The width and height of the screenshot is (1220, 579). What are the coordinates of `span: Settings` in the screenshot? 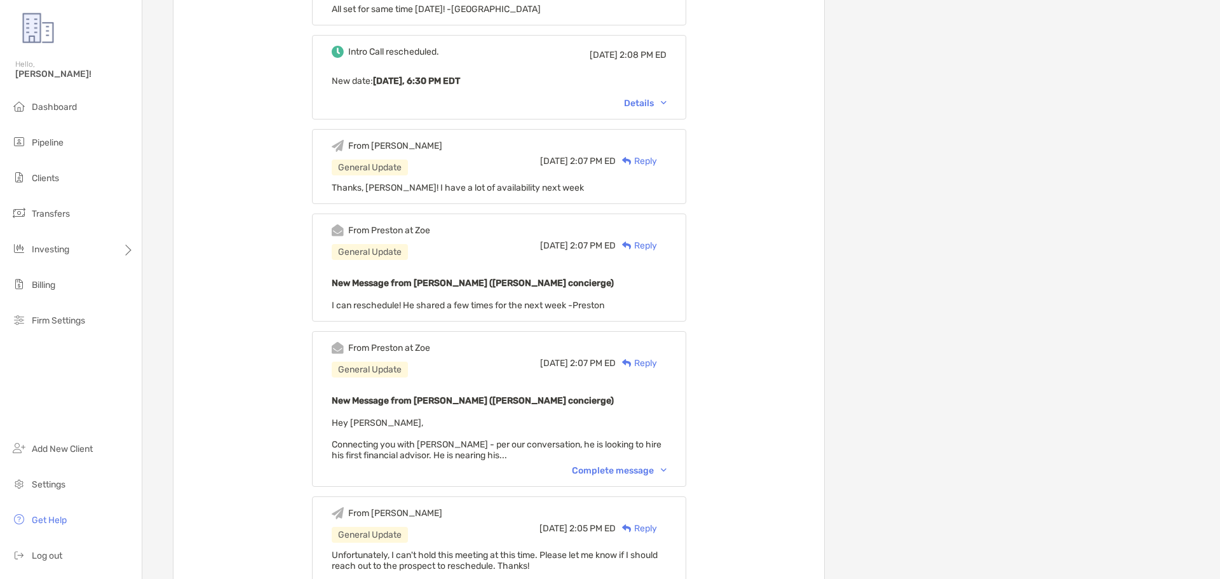 It's located at (48, 484).